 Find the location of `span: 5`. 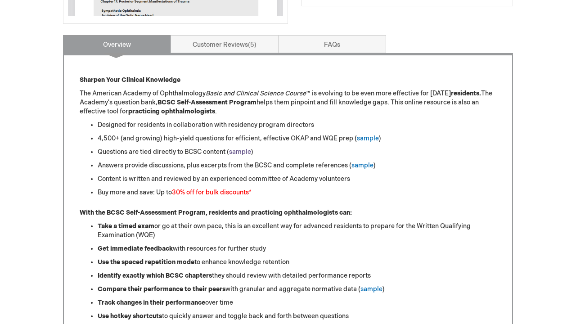

span: 5 is located at coordinates (252, 45).